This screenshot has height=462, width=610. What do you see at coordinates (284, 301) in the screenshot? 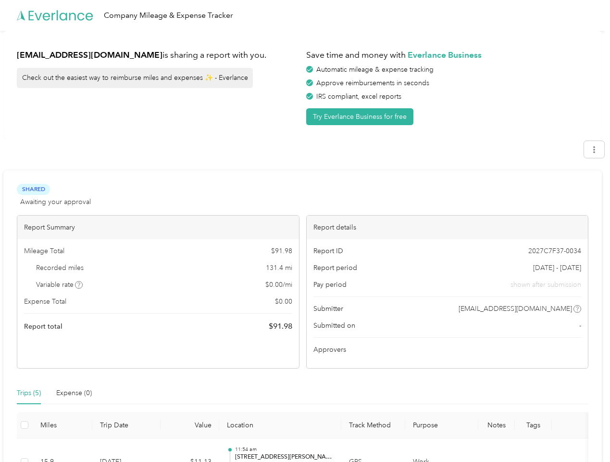
I see `span: $ 0.00` at bounding box center [284, 301].